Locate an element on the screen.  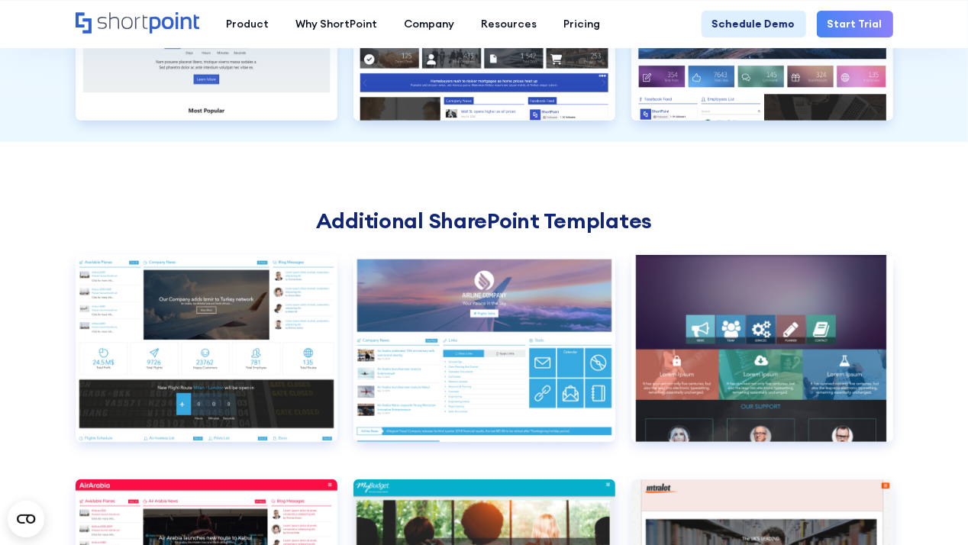
button: Open CMP widget is located at coordinates (26, 519).